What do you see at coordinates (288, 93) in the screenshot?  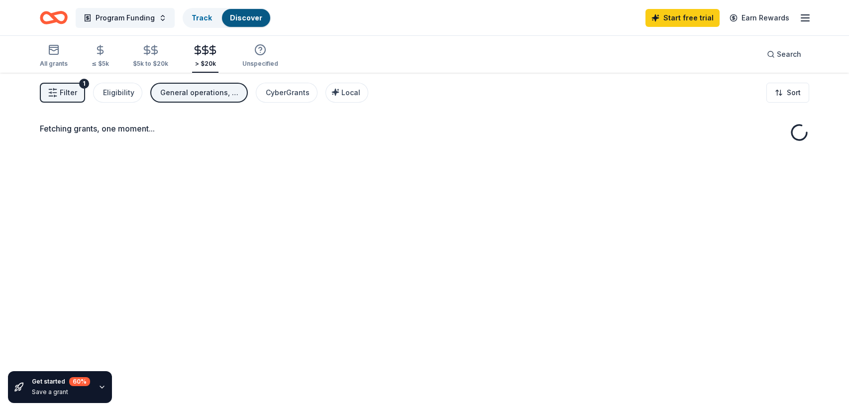 I see `div: CyberGrants` at bounding box center [288, 93].